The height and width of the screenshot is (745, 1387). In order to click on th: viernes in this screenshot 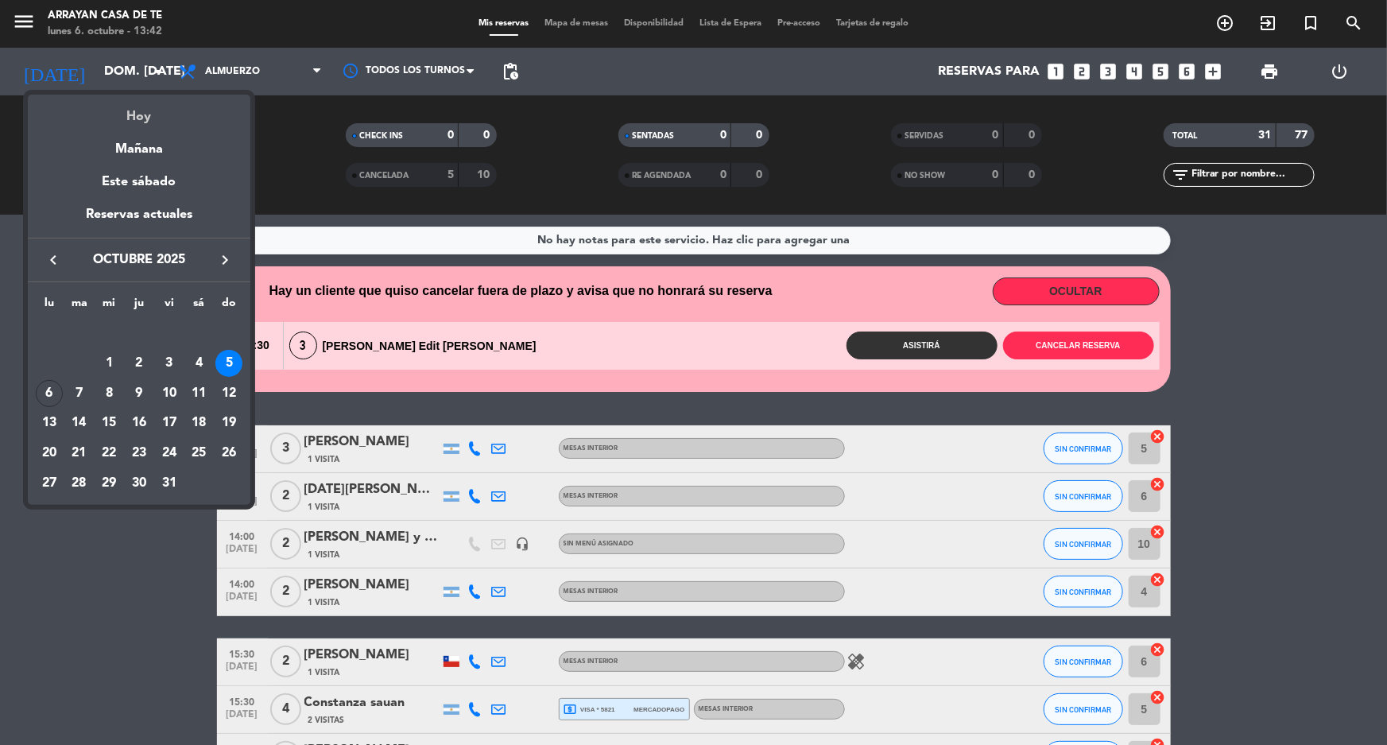, I will do `click(169, 306)`.